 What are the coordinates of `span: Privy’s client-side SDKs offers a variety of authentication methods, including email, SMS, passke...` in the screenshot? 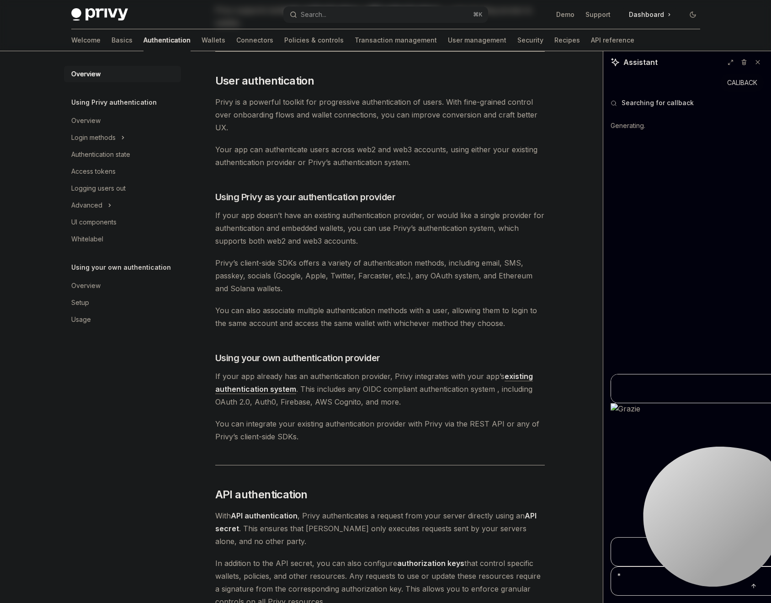 It's located at (380, 276).